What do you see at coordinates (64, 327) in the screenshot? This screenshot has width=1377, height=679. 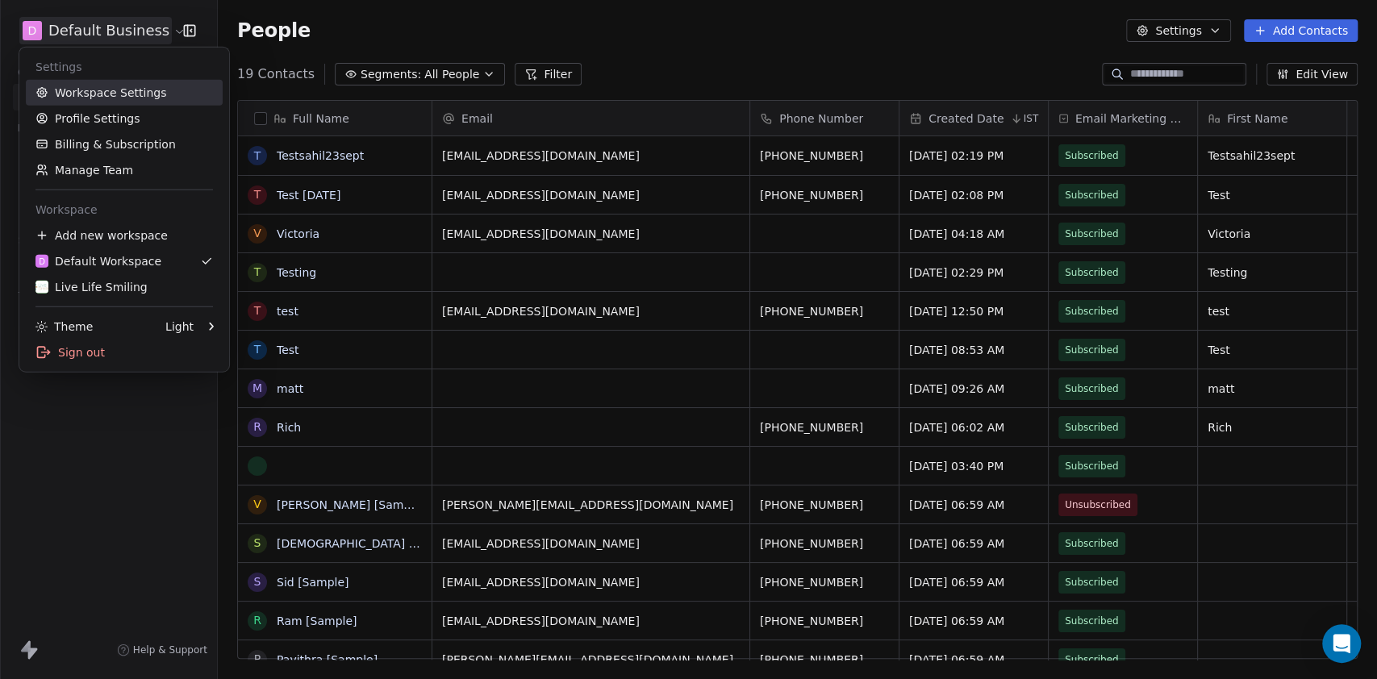 I see `div: Theme` at bounding box center [64, 327].